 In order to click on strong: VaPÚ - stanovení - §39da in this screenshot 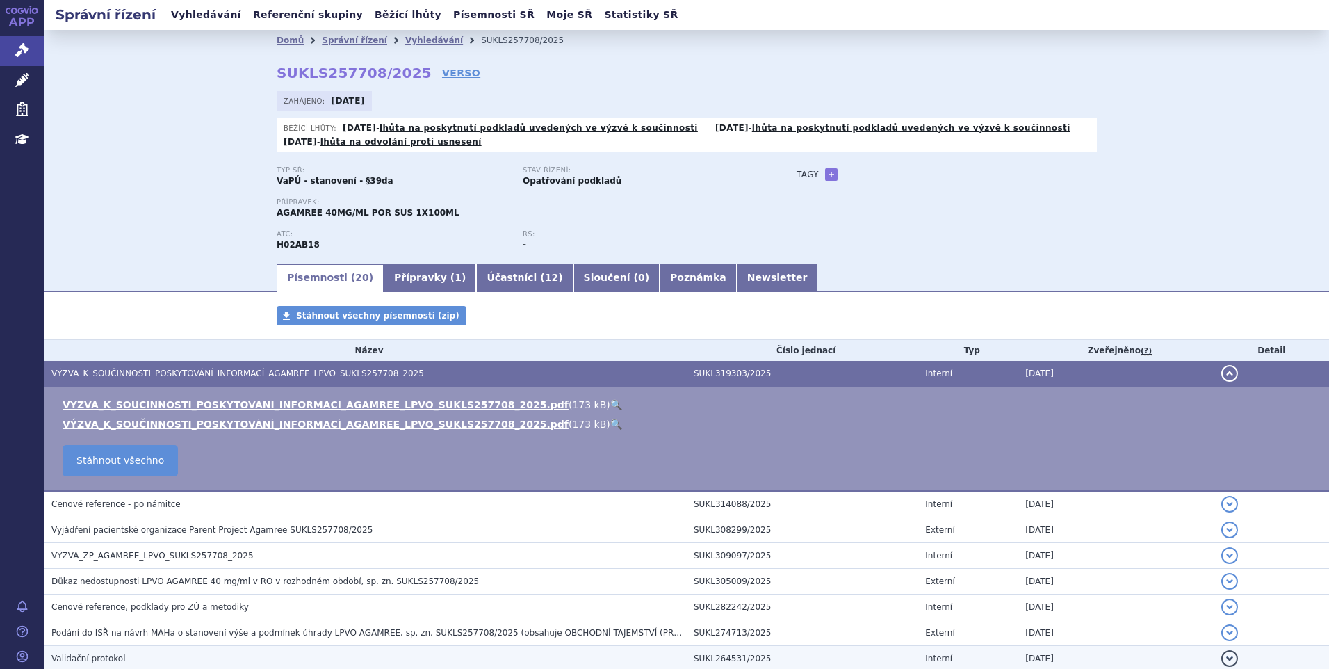, I will do `click(335, 181)`.